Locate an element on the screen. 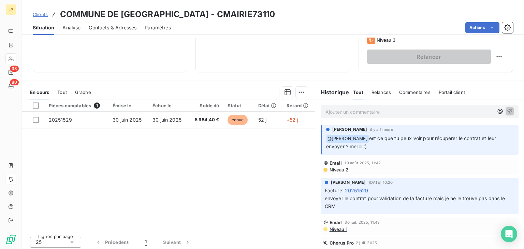 The width and height of the screenshot is (524, 249). span: 25 is located at coordinates (39, 242).